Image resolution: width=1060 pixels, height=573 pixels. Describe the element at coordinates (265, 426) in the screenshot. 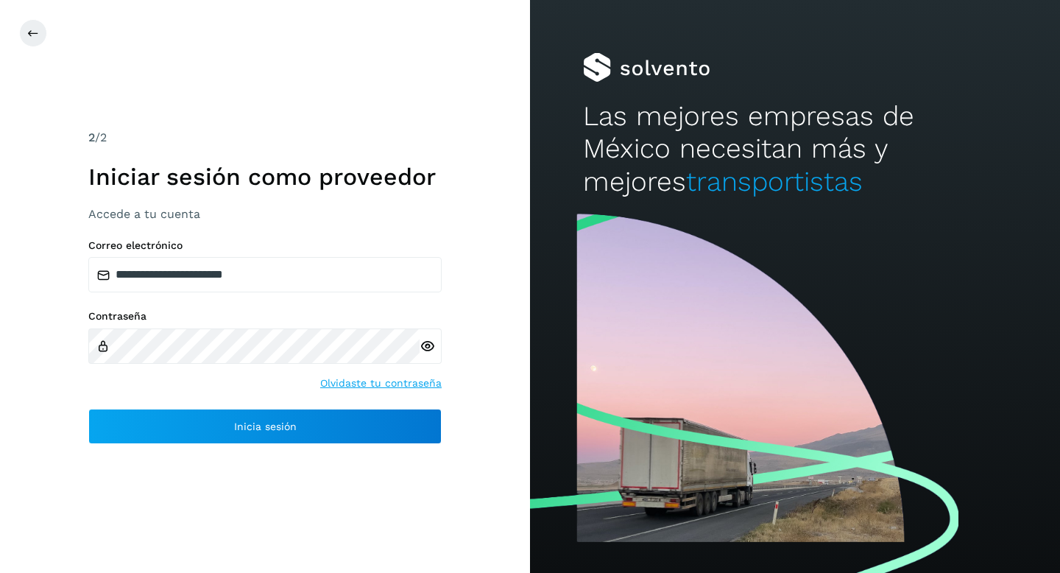

I see `span: Inicia sesión` at that location.